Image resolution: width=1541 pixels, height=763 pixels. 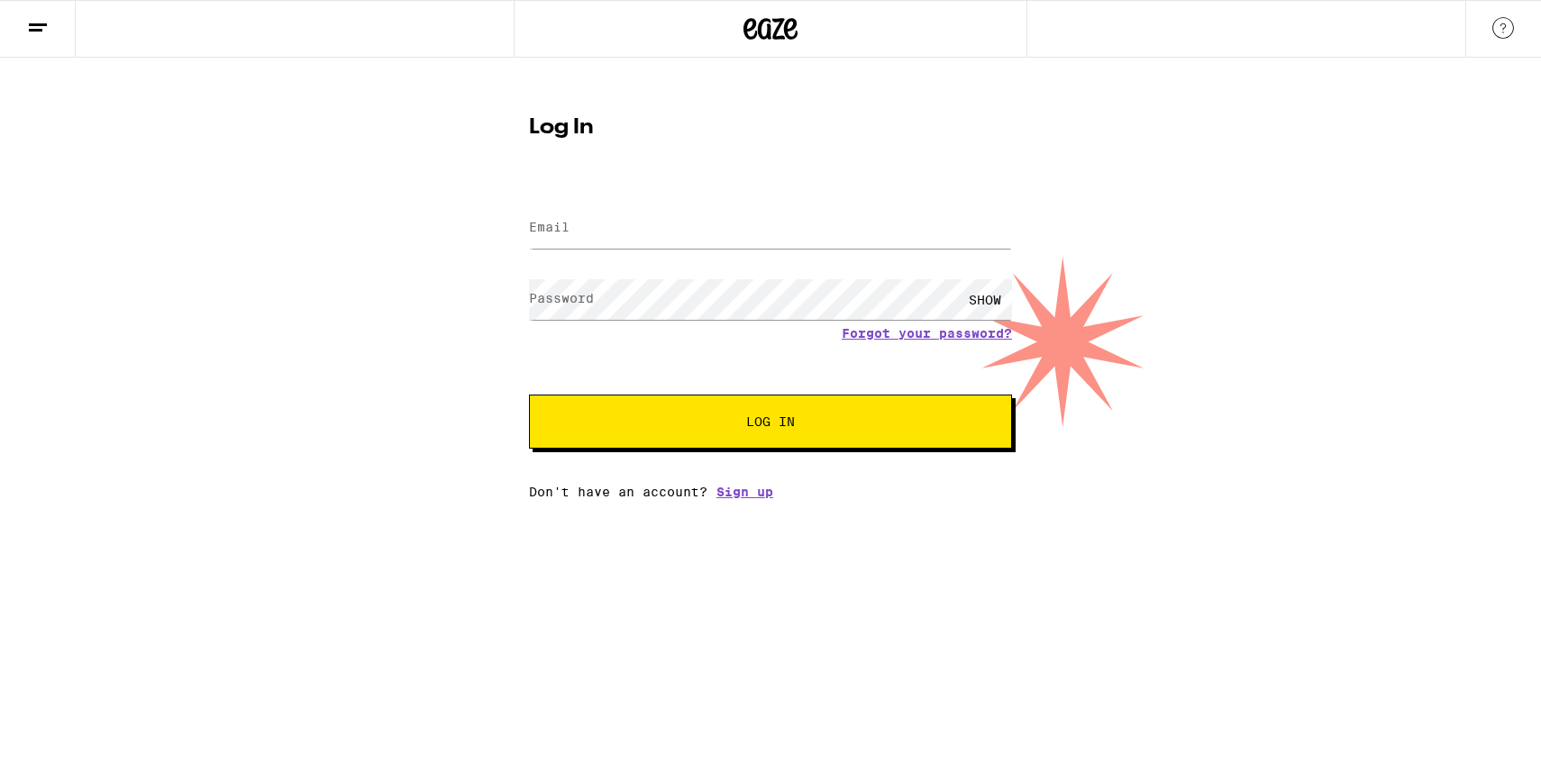 I want to click on h1: Log In, so click(x=771, y=128).